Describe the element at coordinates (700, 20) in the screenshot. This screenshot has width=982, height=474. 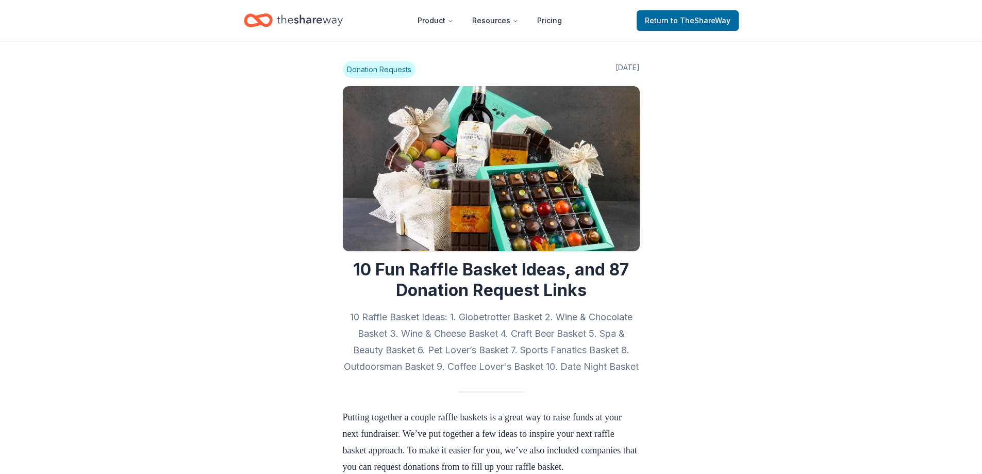
I see `span: to TheShareWay` at that location.